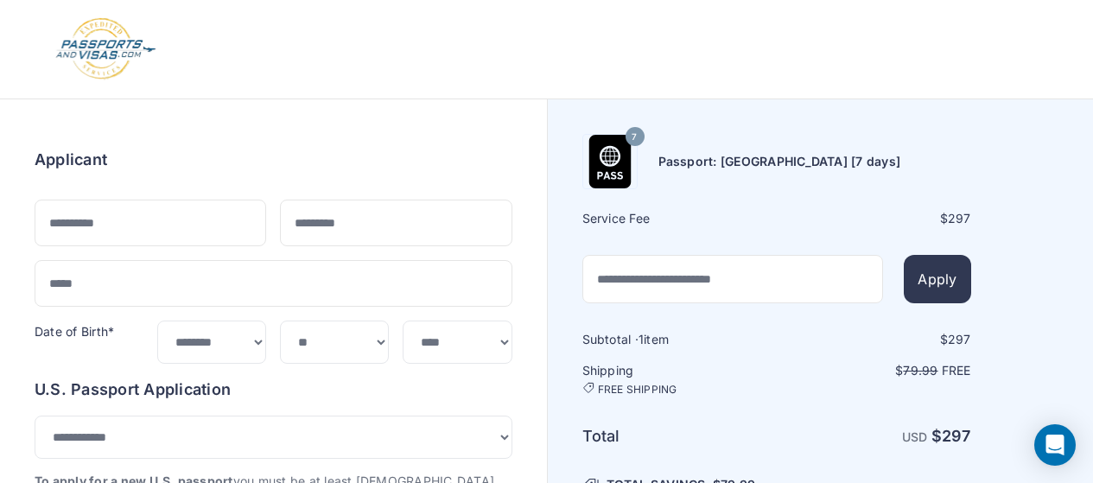 This screenshot has width=1093, height=483. What do you see at coordinates (678, 379) in the screenshot?
I see `h6: Shipping` at bounding box center [678, 379].